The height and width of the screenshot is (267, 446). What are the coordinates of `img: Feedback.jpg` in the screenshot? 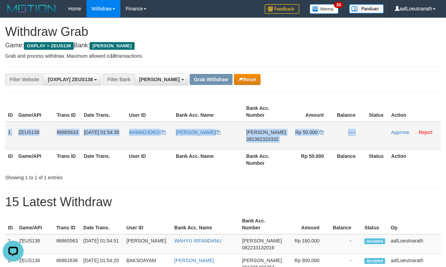 It's located at (282, 9).